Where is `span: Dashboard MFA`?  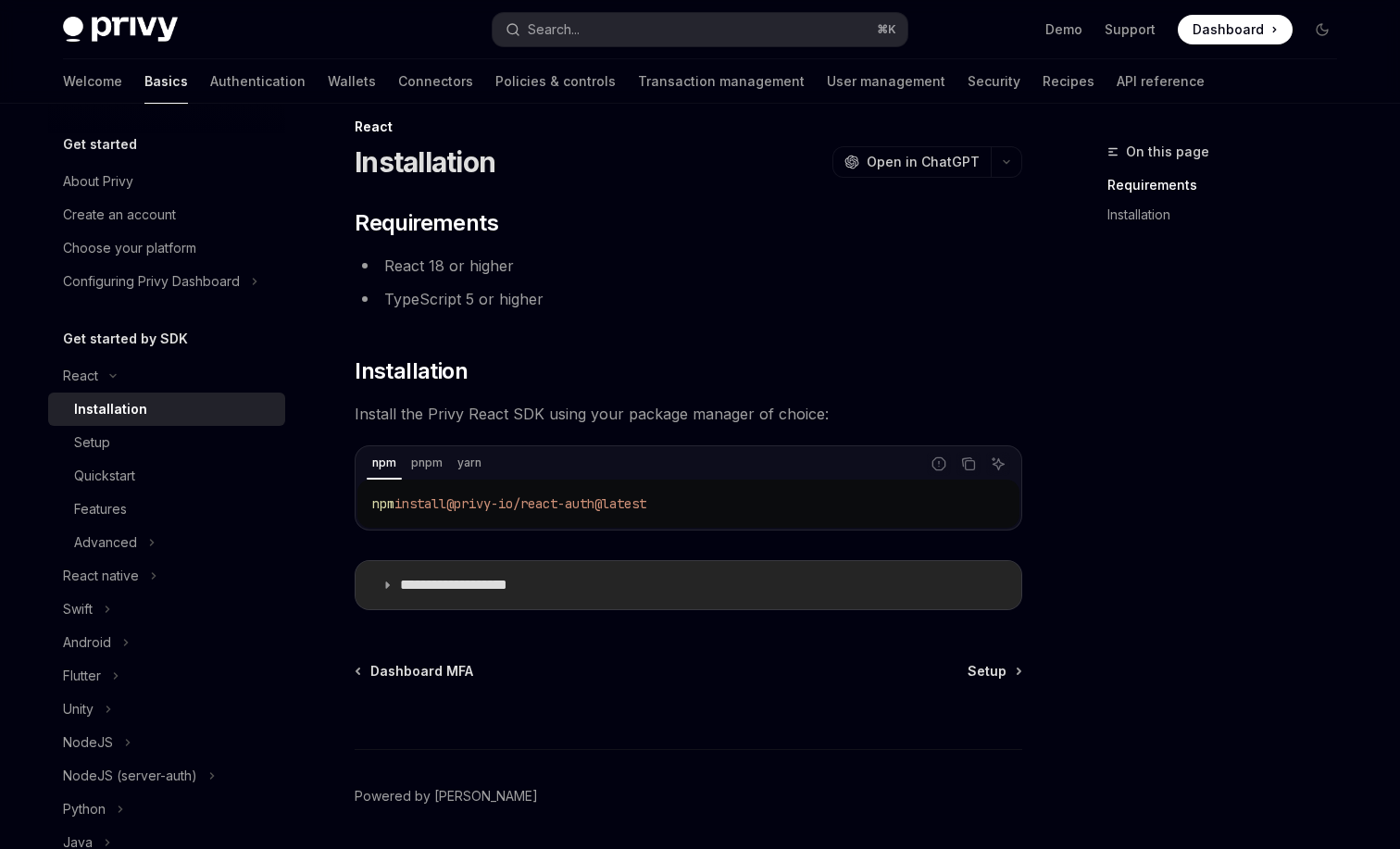 span: Dashboard MFA is located at coordinates (421, 671).